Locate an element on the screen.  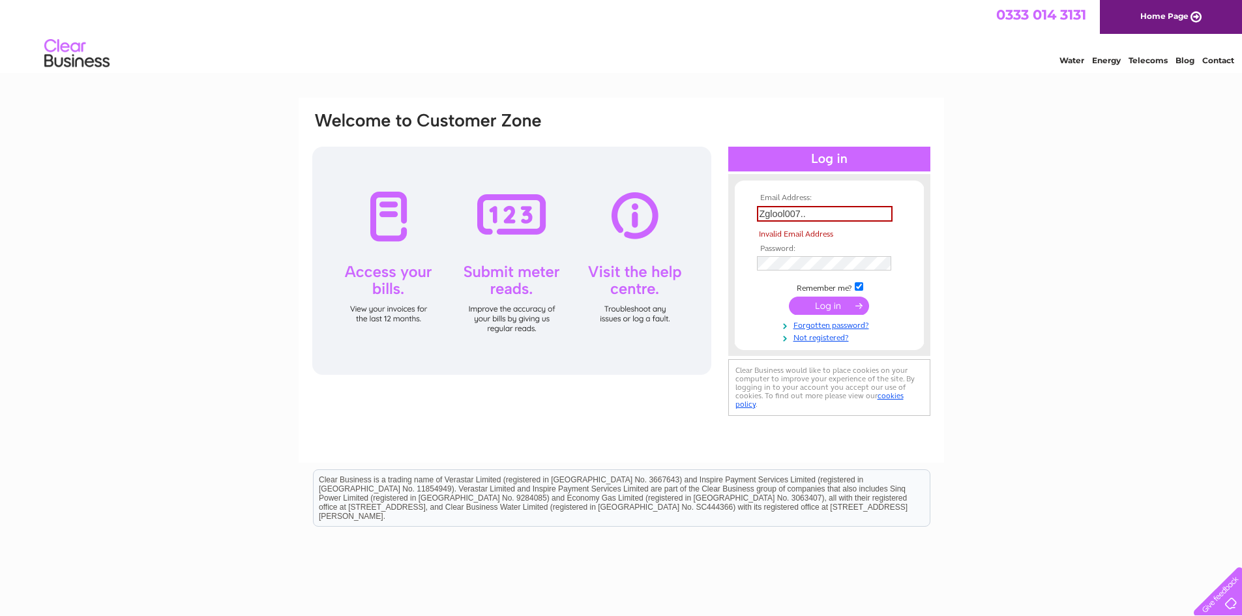
input: Submit is located at coordinates (829, 306).